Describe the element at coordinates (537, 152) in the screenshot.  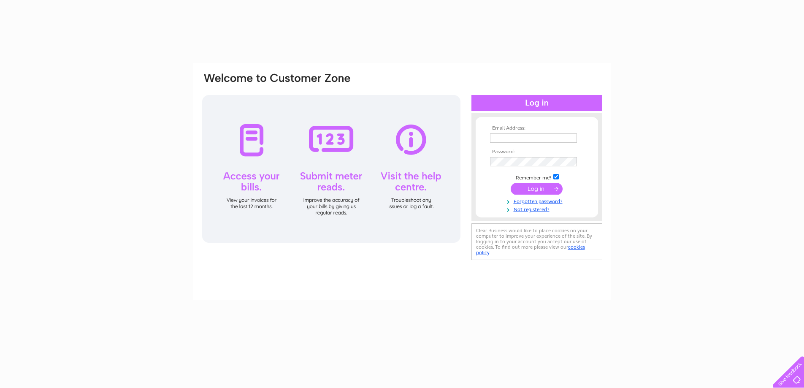
I see `th: Password:` at that location.